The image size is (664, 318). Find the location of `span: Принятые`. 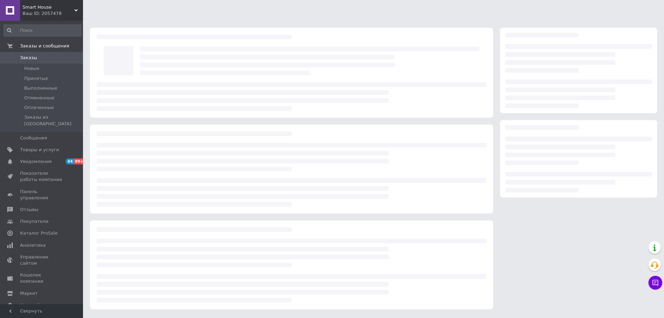

span: Принятые is located at coordinates (36, 78).